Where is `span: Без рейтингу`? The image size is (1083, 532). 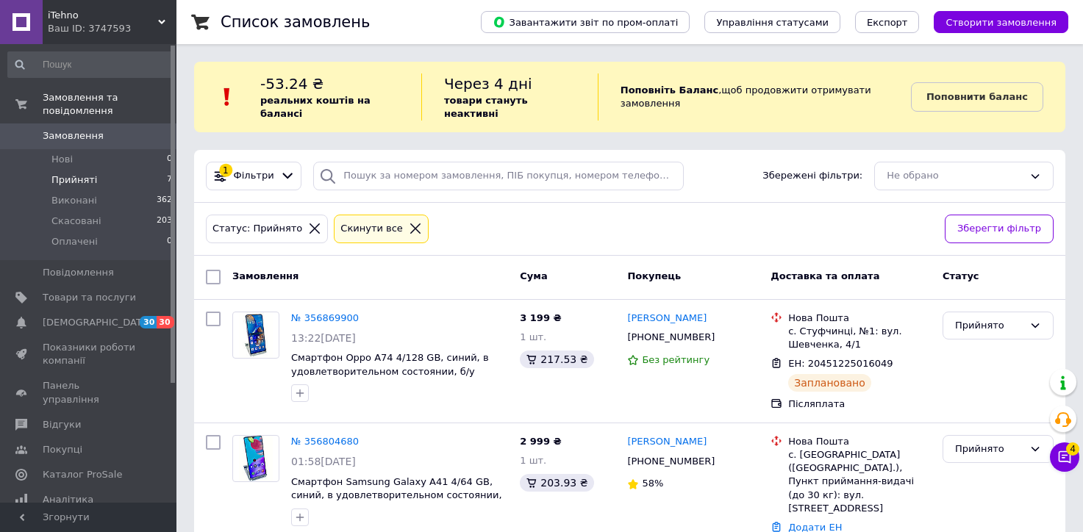
span: Без рейтингу is located at coordinates (676, 359).